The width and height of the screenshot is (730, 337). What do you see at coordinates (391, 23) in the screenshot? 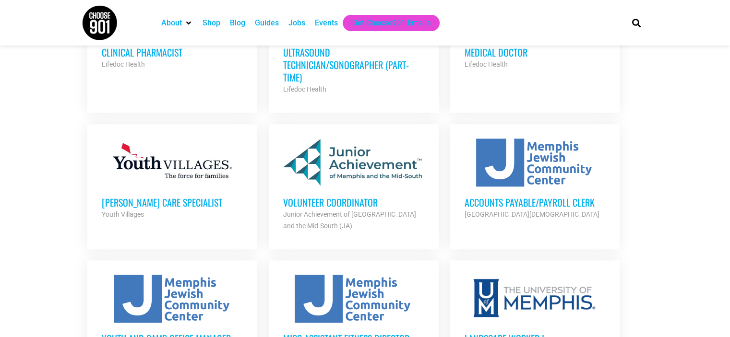
I see `div: Get Choose901 Emails` at bounding box center [391, 23].